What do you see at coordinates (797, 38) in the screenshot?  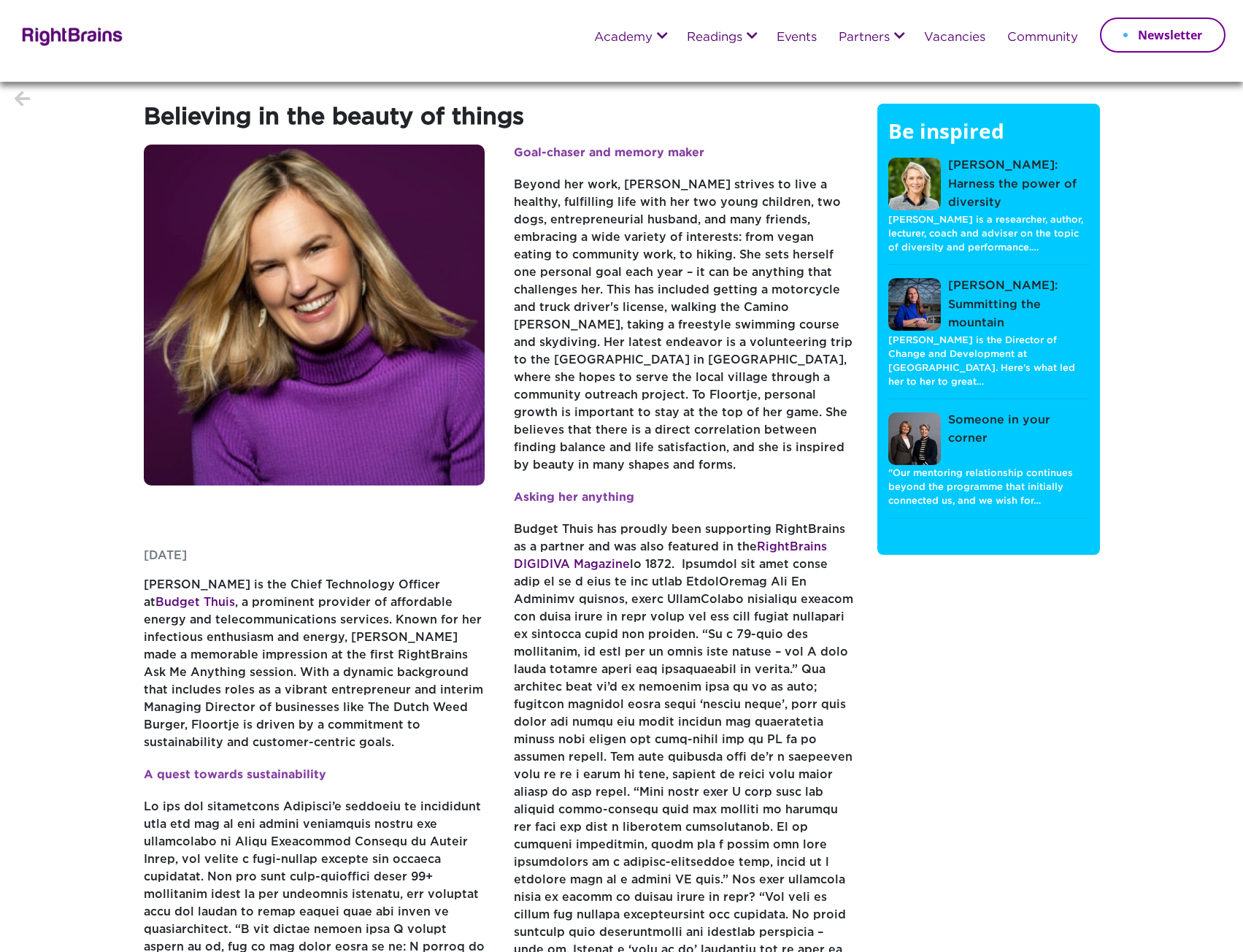 I see `a: Events` at bounding box center [797, 38].